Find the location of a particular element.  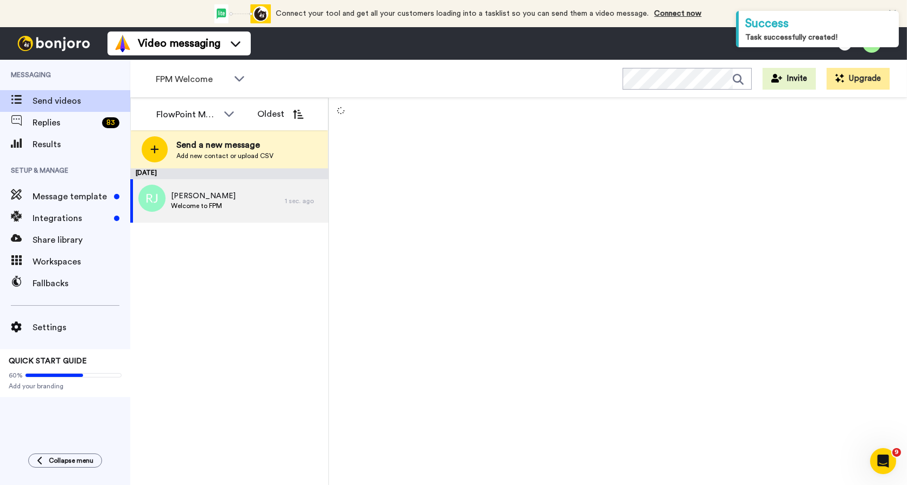

button: Invite is located at coordinates (789, 79).